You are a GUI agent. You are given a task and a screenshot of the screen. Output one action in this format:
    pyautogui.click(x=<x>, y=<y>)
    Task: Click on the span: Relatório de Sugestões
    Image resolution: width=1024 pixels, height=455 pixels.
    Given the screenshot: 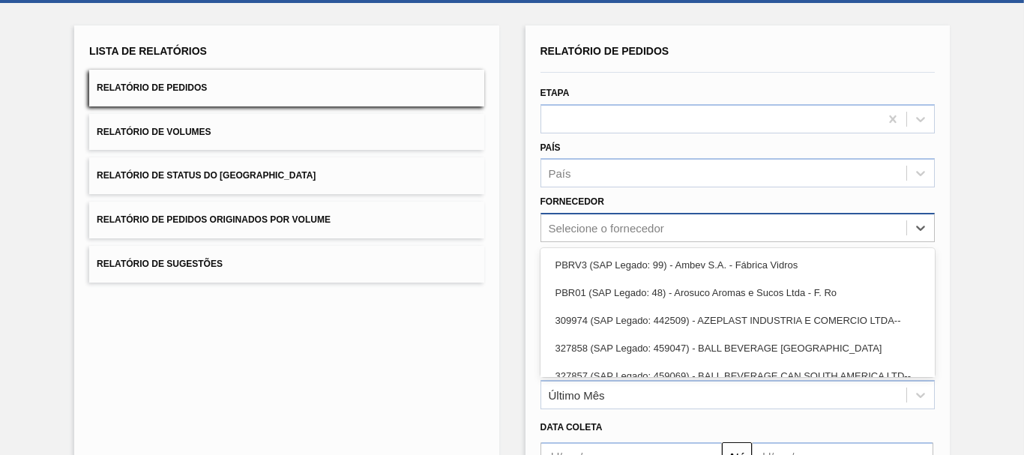 What is the action you would take?
    pyautogui.click(x=160, y=264)
    